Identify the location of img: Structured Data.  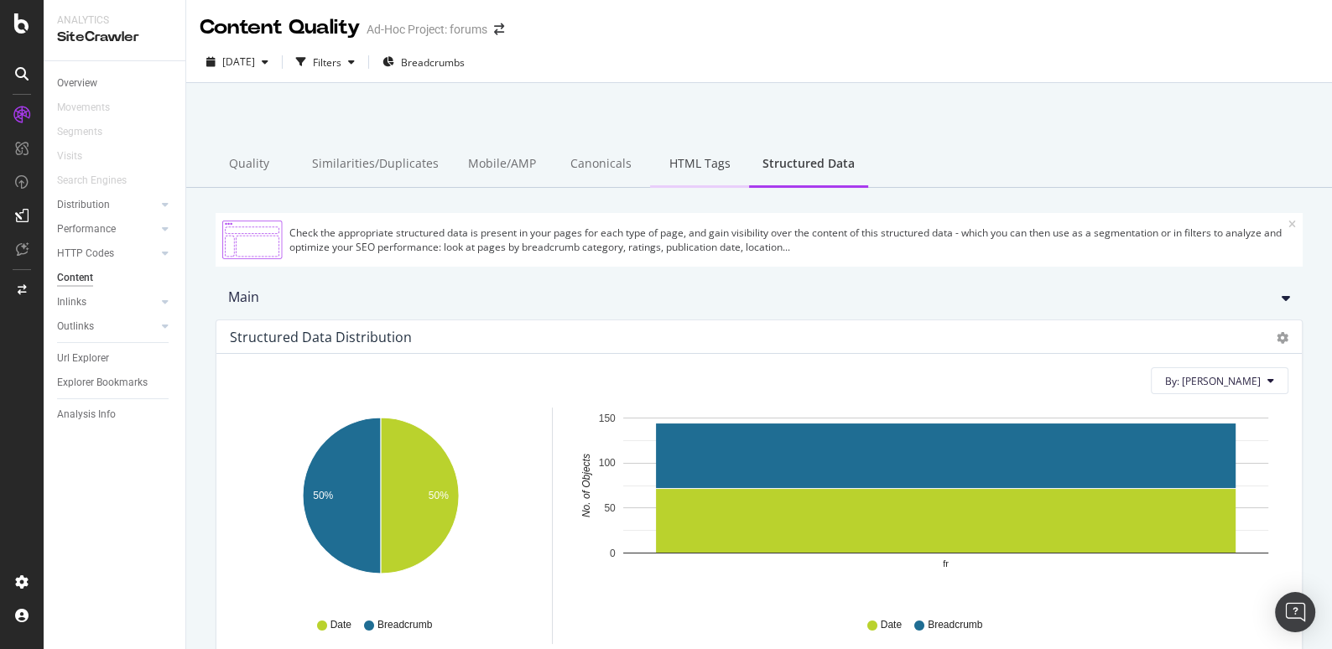
(253, 240).